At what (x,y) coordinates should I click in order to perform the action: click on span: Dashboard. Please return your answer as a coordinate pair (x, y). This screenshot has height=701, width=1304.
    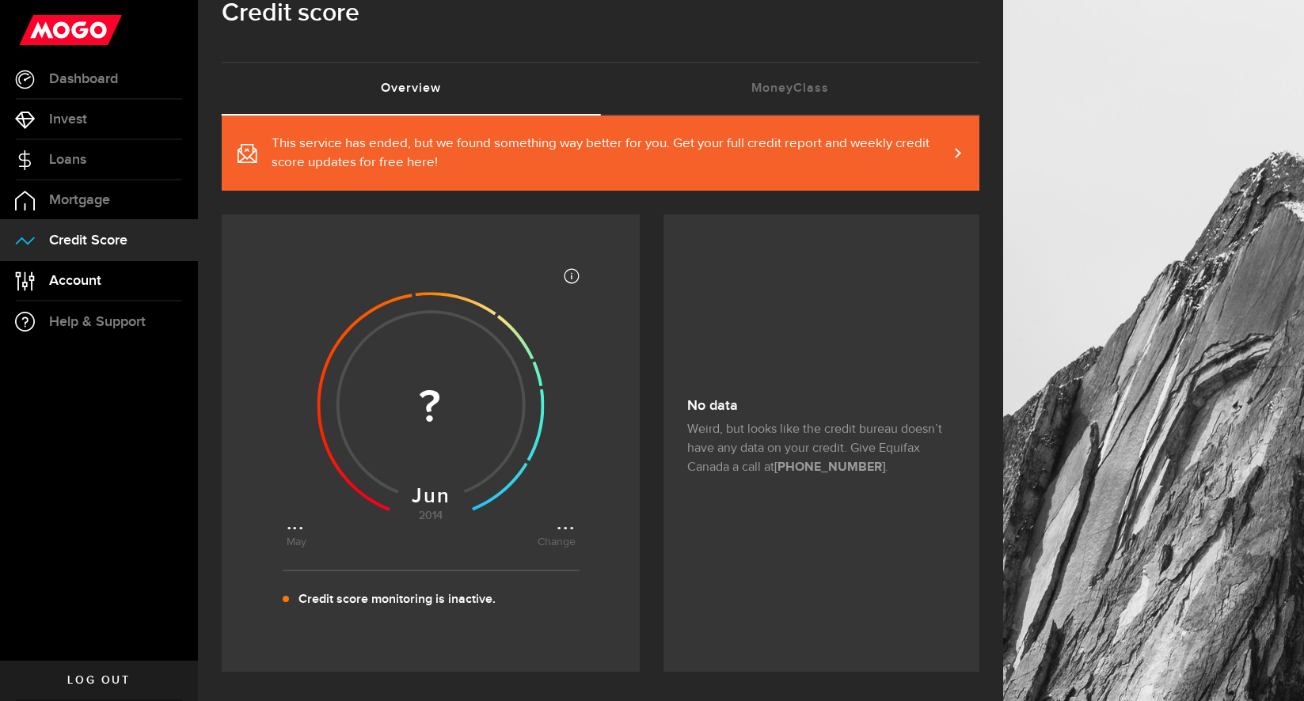
    Looking at the image, I should click on (83, 79).